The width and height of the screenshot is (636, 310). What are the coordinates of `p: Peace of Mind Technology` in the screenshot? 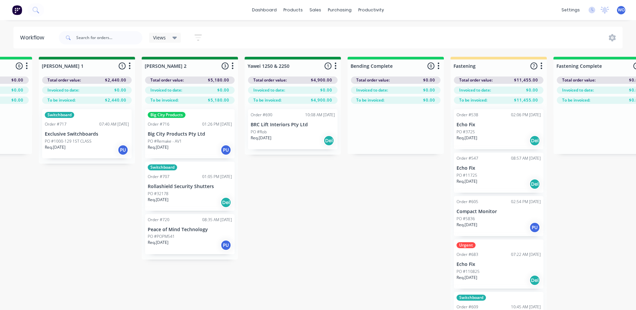 It's located at (190, 230).